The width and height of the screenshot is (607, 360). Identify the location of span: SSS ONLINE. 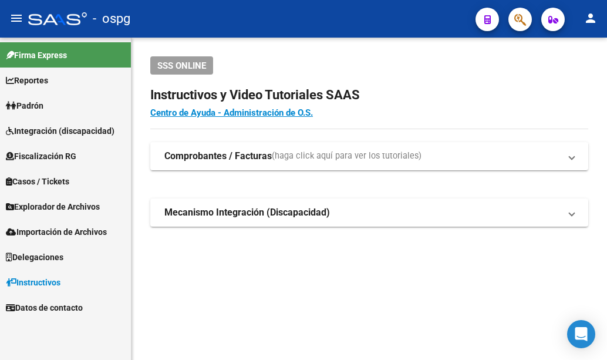
(181, 66).